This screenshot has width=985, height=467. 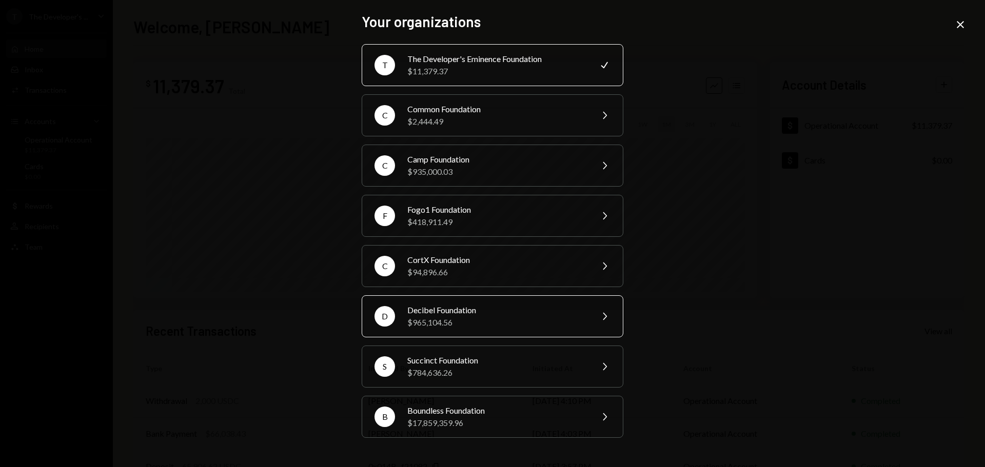 What do you see at coordinates (496, 260) in the screenshot?
I see `div: CortX Foundation` at bounding box center [496, 260].